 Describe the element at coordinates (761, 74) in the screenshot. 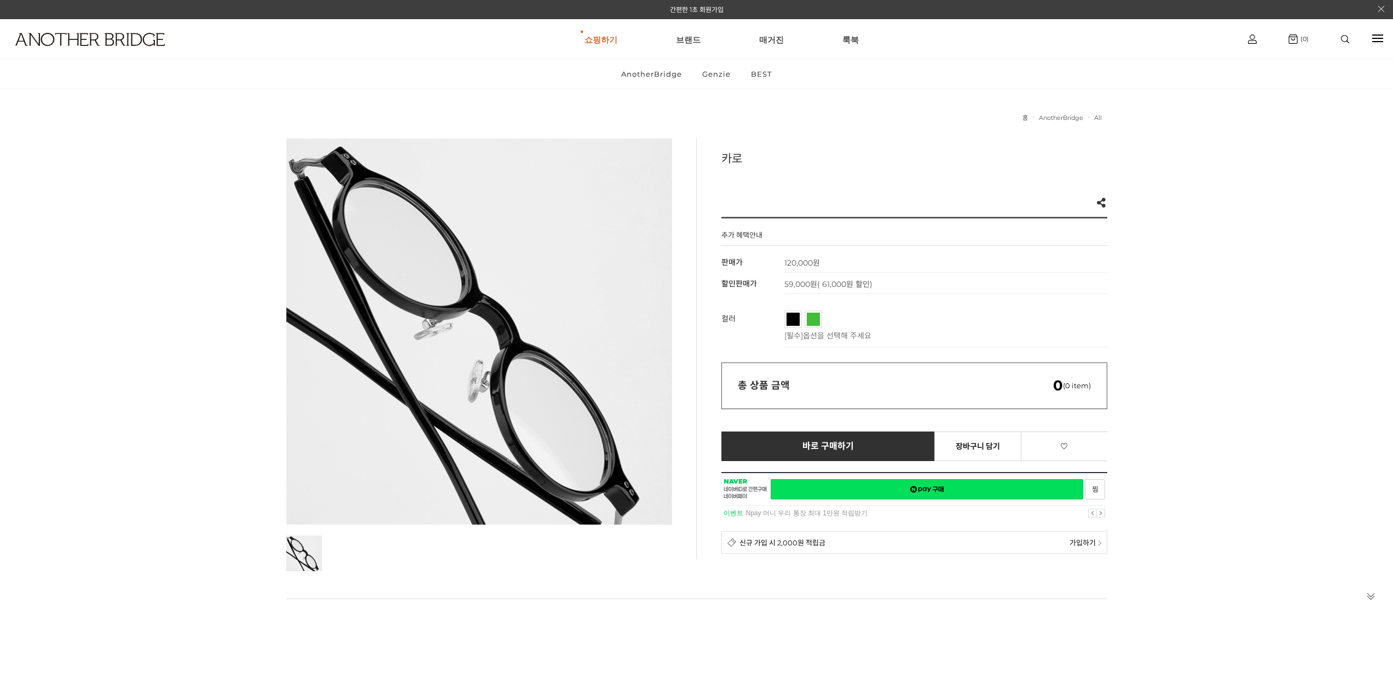

I see `a: BEST` at that location.